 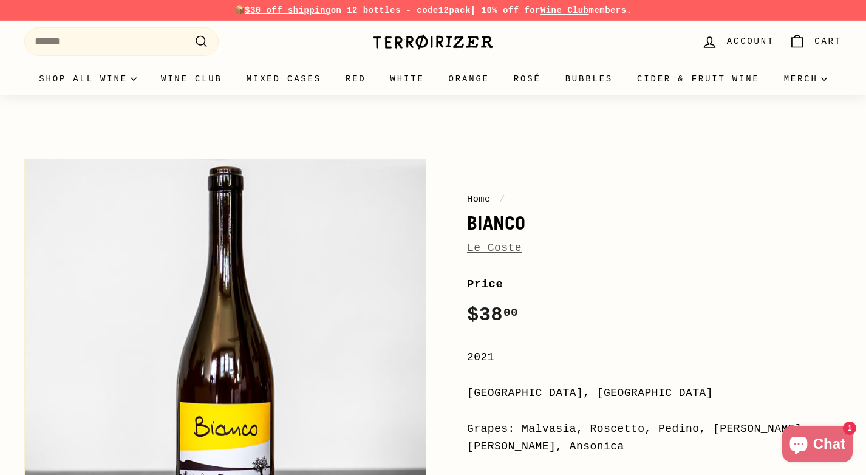 What do you see at coordinates (284, 79) in the screenshot?
I see `a: Mixed Cases` at bounding box center [284, 79].